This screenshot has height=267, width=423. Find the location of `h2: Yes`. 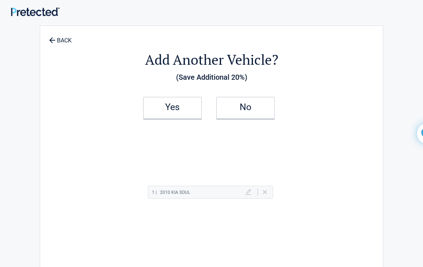

h2: Yes is located at coordinates (172, 107).